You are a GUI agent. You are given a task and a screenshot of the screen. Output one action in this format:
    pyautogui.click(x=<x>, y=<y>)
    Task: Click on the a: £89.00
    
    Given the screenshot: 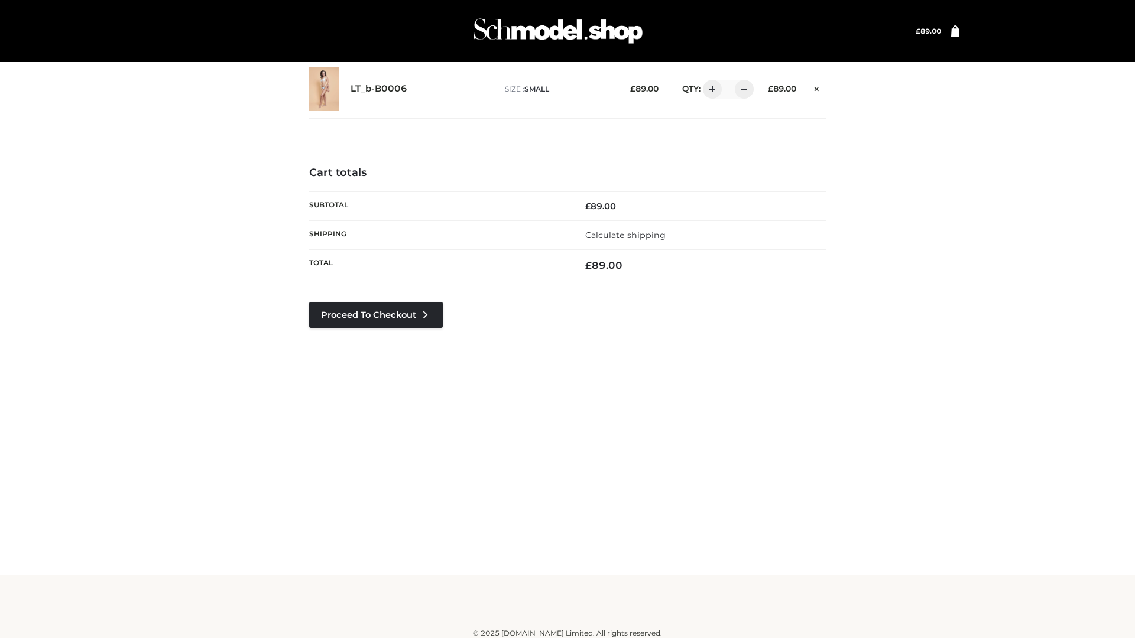 What is the action you would take?
    pyautogui.click(x=928, y=31)
    